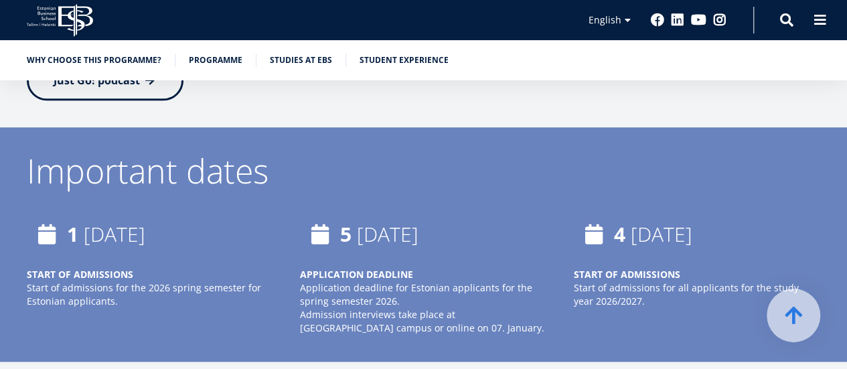 The width and height of the screenshot is (847, 369). I want to click on a: Programme, so click(216, 60).